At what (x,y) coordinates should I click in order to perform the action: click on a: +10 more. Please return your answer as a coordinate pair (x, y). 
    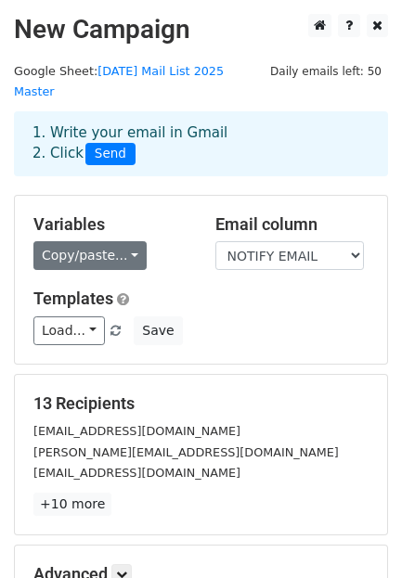
    Looking at the image, I should click on (72, 504).